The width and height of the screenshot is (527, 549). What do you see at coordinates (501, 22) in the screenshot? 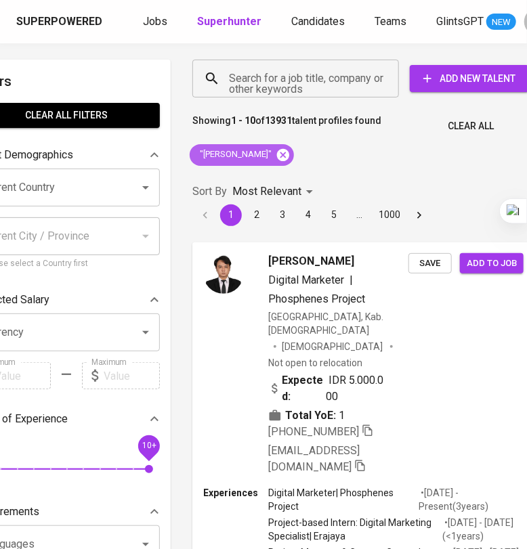
I see `span: NEW` at bounding box center [501, 22].